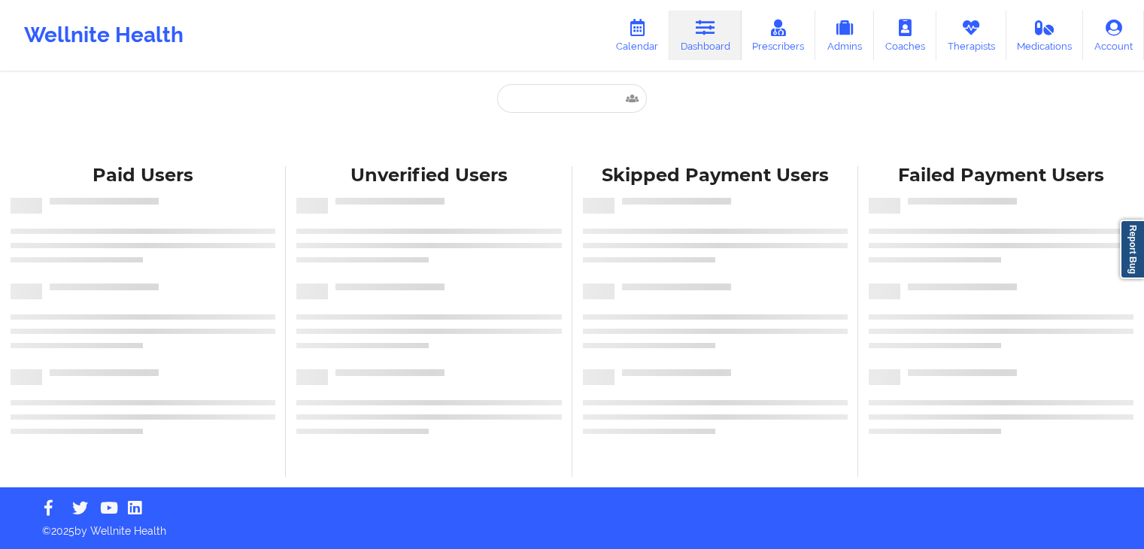 Image resolution: width=1144 pixels, height=549 pixels. What do you see at coordinates (905, 35) in the screenshot?
I see `a: Coaches` at bounding box center [905, 35].